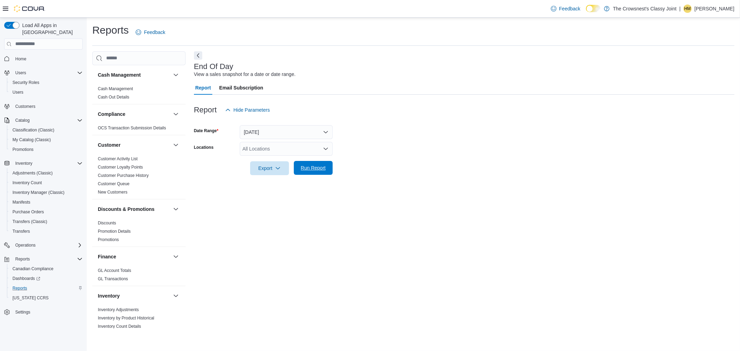 The height and width of the screenshot is (351, 740). What do you see at coordinates (139, 276) in the screenshot?
I see `div: Finance` at bounding box center [139, 276].